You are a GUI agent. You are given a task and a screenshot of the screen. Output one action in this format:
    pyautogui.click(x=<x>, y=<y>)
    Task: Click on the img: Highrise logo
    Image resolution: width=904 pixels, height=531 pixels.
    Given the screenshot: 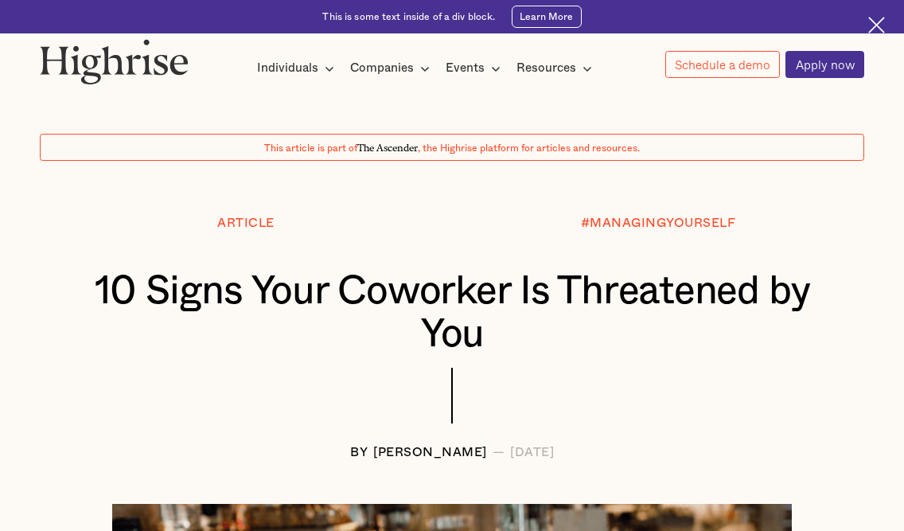 What is the action you would take?
    pyautogui.click(x=114, y=61)
    